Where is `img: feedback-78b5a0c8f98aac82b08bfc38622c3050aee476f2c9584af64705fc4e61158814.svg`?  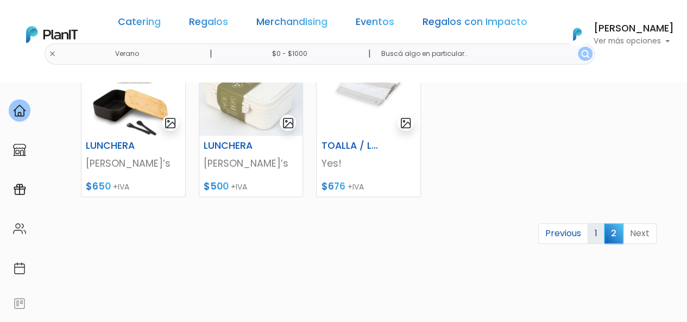 img: feedback-78b5a0c8f98aac82b08bfc38622c3050aee476f2c9584af64705fc4e61158814.svg is located at coordinates (20, 304).